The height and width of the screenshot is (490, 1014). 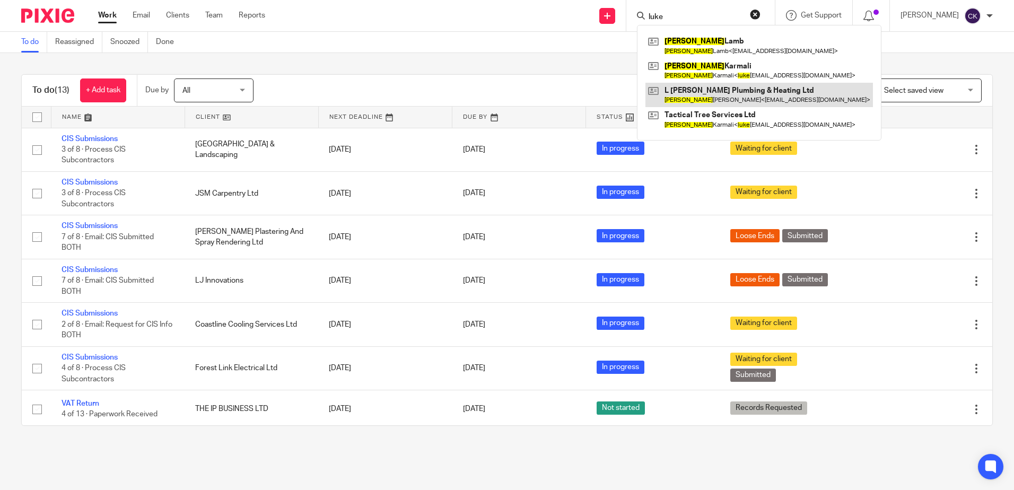 I want to click on td: Coastline Cooling Services Ltd, so click(x=251, y=325).